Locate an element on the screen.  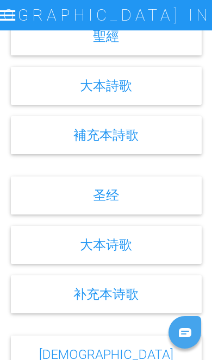
a: 補充本詩歌 is located at coordinates (106, 135).